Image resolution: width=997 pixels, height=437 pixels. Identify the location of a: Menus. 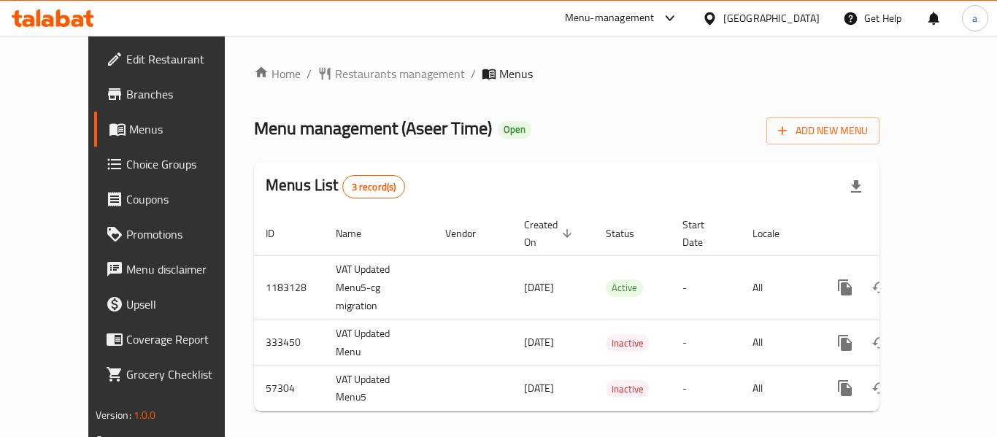
(175, 129).